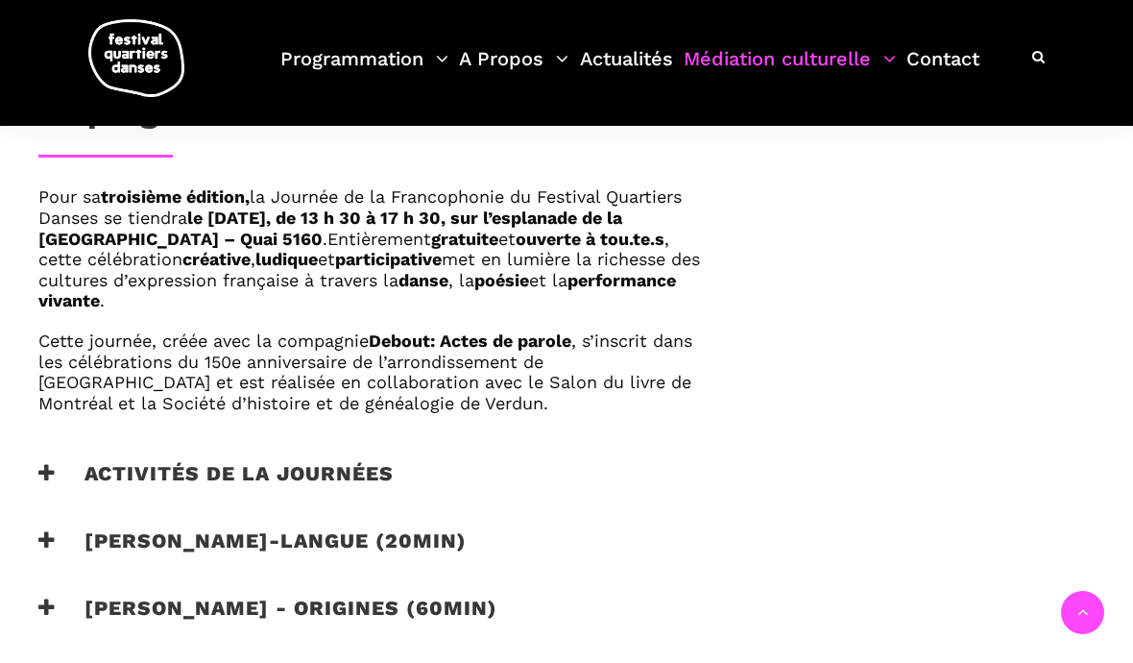  What do you see at coordinates (365, 372) in the screenshot?
I see `span: Cette journée, créée avec la compagnie , s’inscrit dans les célébrations du 150e anniversaire de ...` at bounding box center [365, 372].